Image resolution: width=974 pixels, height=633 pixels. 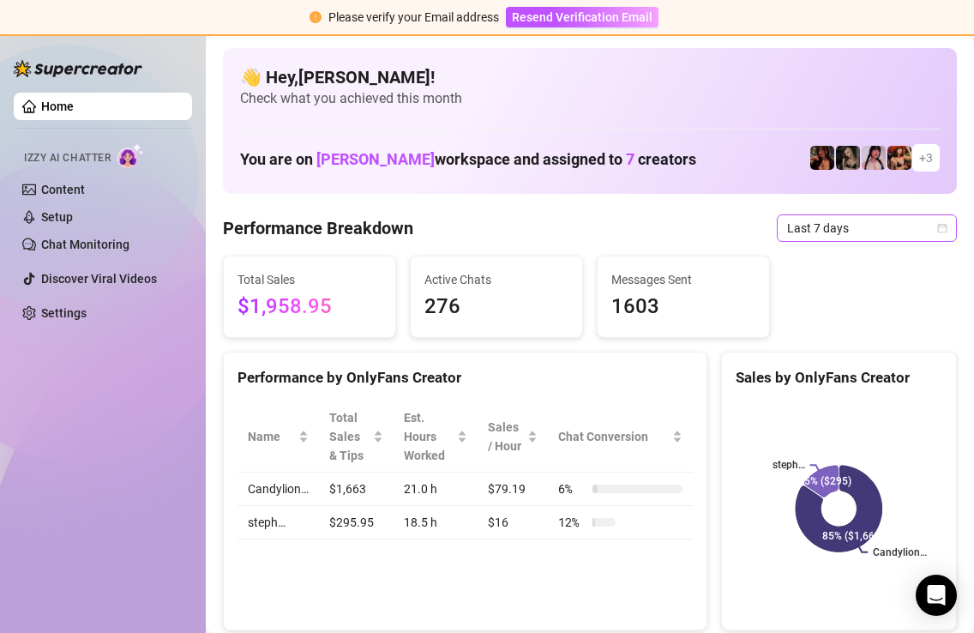 I want to click on span: Resend Verification Email, so click(x=582, y=17).